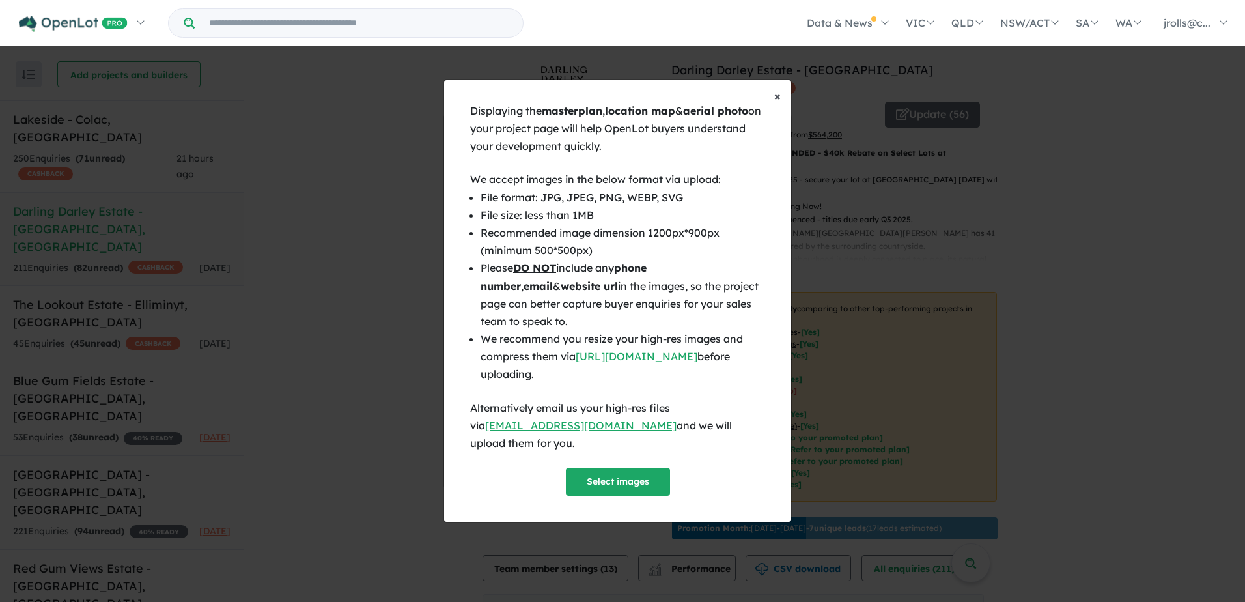 The width and height of the screenshot is (1245, 602). Describe the element at coordinates (590, 286) in the screenshot. I see `b: website url` at that location.